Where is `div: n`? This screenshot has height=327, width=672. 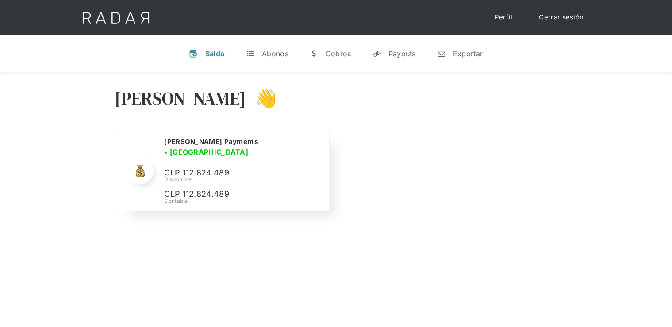
div: n is located at coordinates (442, 54).